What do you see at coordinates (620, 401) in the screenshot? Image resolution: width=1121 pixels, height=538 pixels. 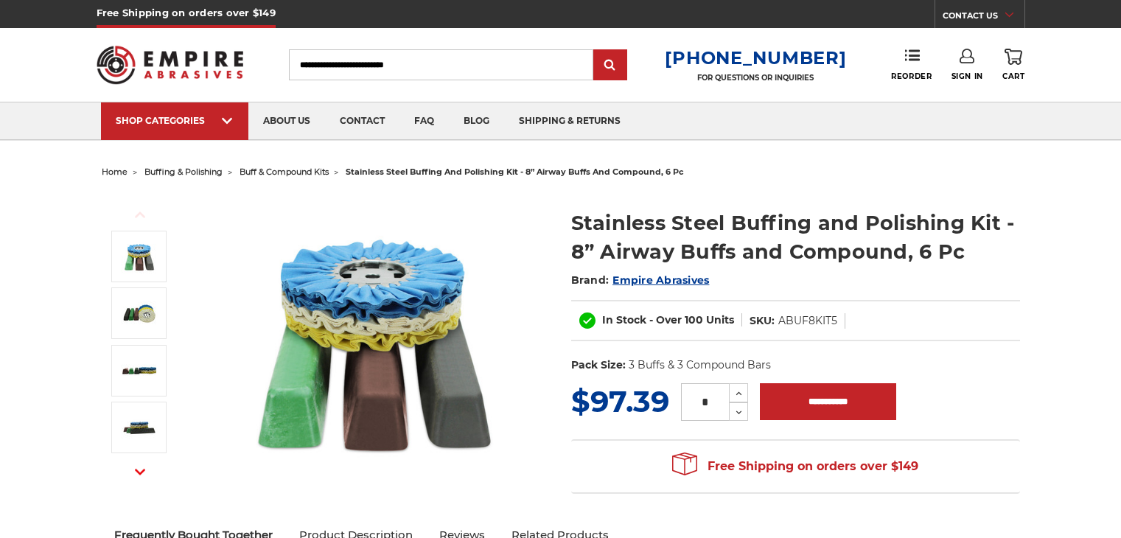 I see `span: $97.39` at bounding box center [620, 401].